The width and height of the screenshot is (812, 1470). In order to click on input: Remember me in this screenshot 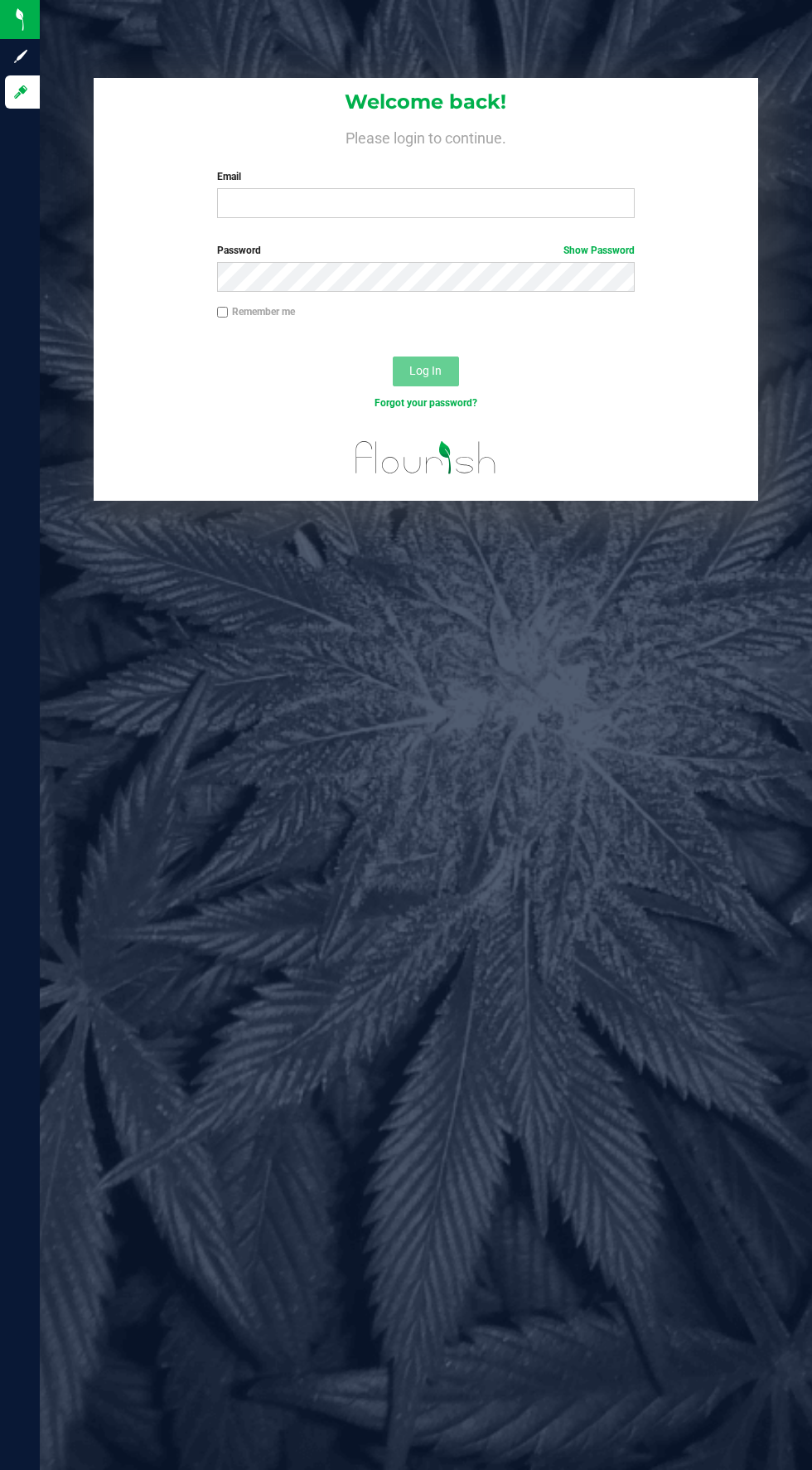, I will do `click(223, 313)`.